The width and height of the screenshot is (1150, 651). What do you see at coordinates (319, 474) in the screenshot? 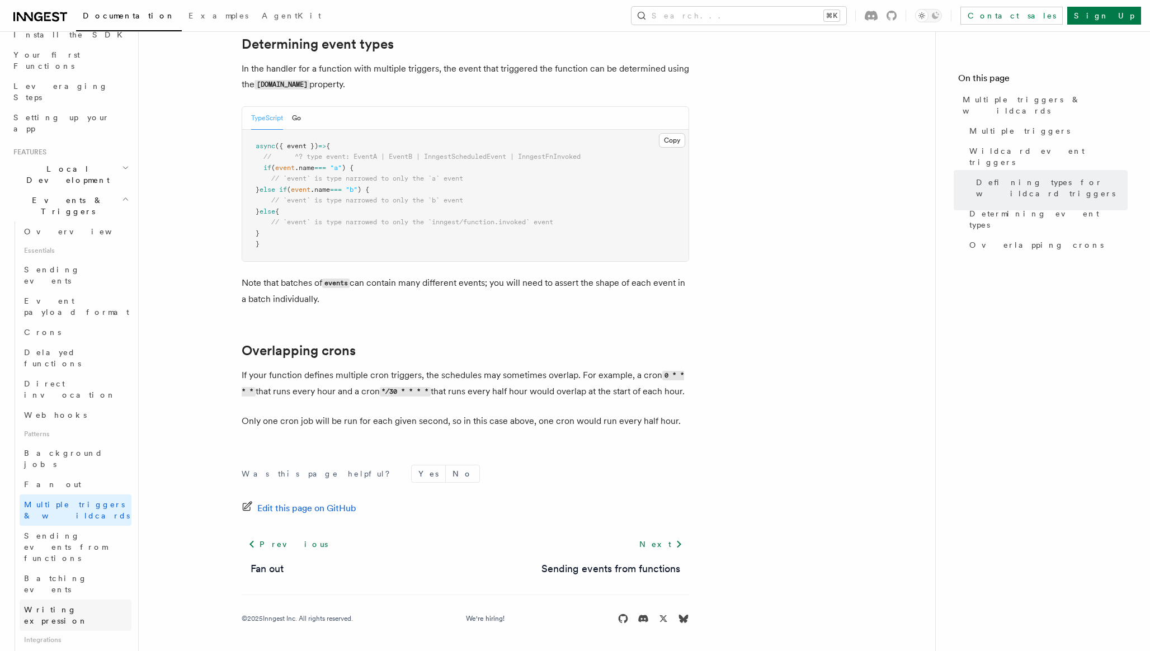
I see `p: Was this page helpful?` at bounding box center [319, 474].